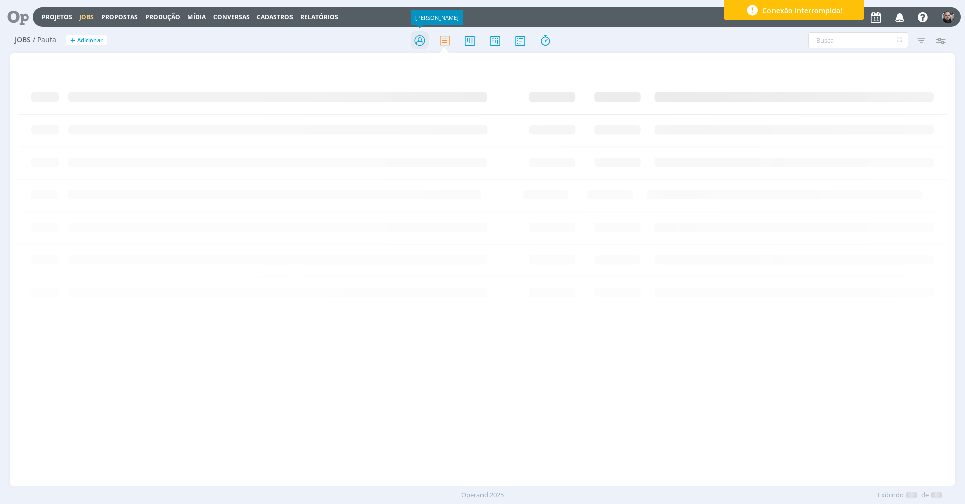 This screenshot has height=504, width=965. What do you see at coordinates (163, 17) in the screenshot?
I see `a: Produção` at bounding box center [163, 17].